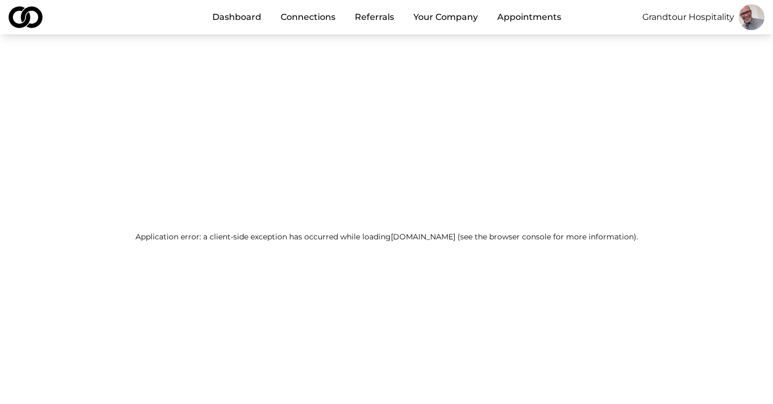 Image resolution: width=773 pixels, height=404 pixels. What do you see at coordinates (386, 17) in the screenshot?
I see `nav: Main` at bounding box center [386, 17].